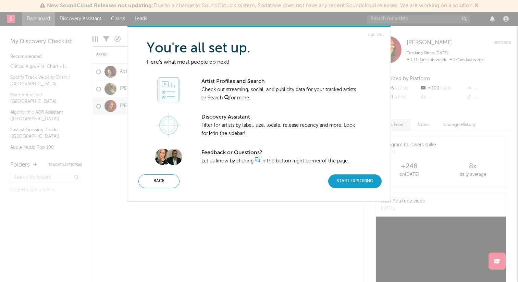 Image resolution: width=518 pixels, height=282 pixels. I want to click on div: Artist Profiles and Search, so click(280, 82).